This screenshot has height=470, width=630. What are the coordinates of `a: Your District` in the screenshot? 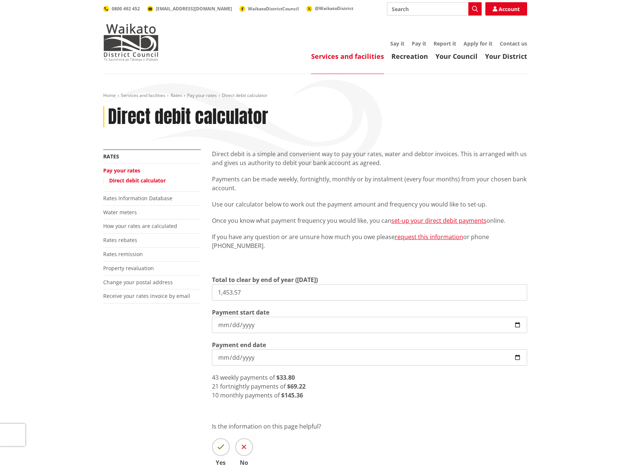 It's located at (506, 56).